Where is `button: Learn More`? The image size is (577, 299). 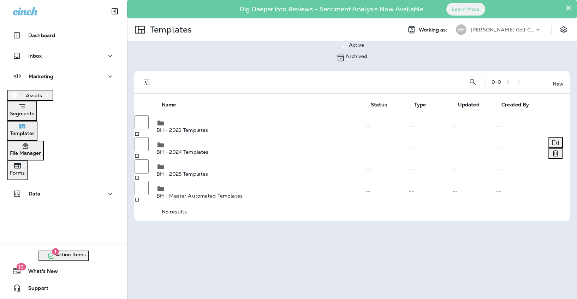 button: Learn More is located at coordinates (466, 9).